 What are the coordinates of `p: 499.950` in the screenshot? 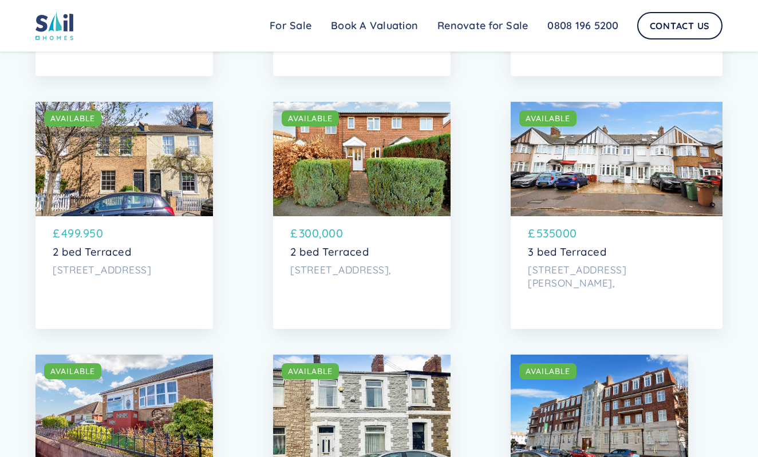 It's located at (82, 234).